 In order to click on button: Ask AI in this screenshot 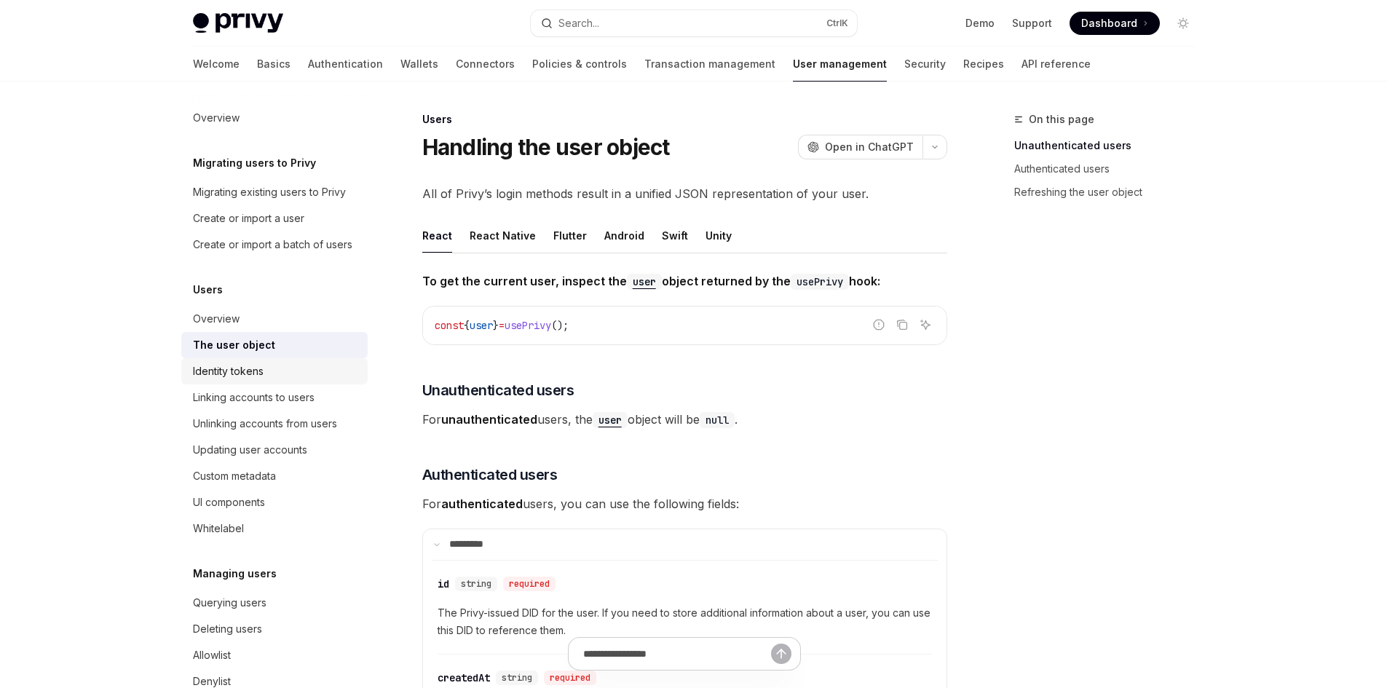, I will do `click(925, 325)`.